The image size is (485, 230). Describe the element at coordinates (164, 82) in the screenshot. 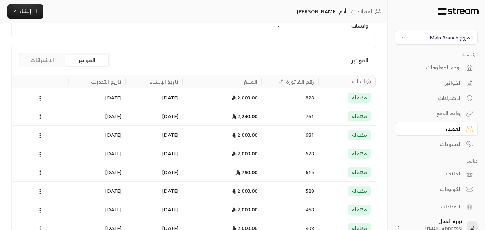

I see `div: تاريخ الإنشاء` at that location.